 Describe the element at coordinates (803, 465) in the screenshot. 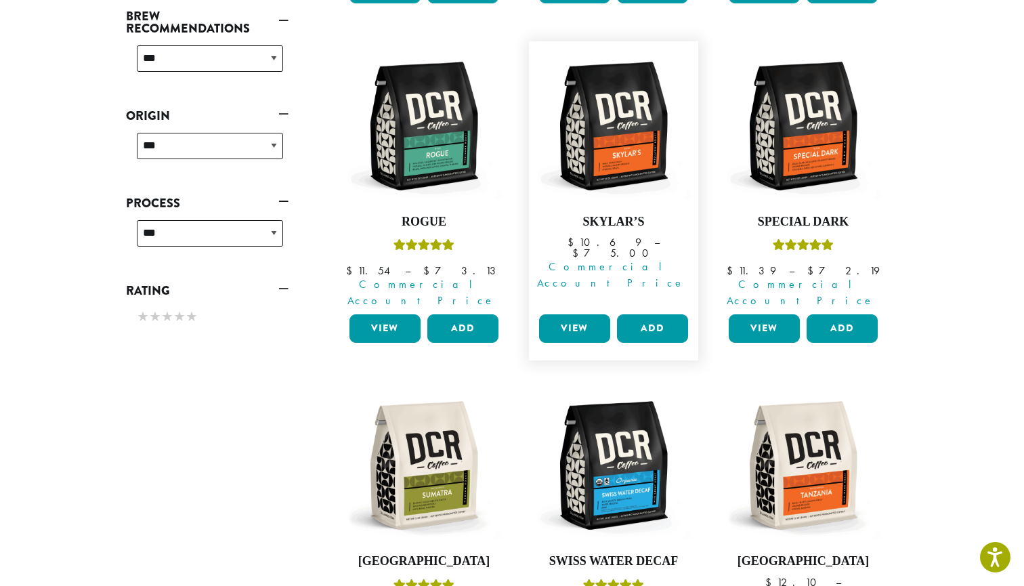

I see `img: DCR-12oz-Tanzania-Stock-scaled.png` at that location.